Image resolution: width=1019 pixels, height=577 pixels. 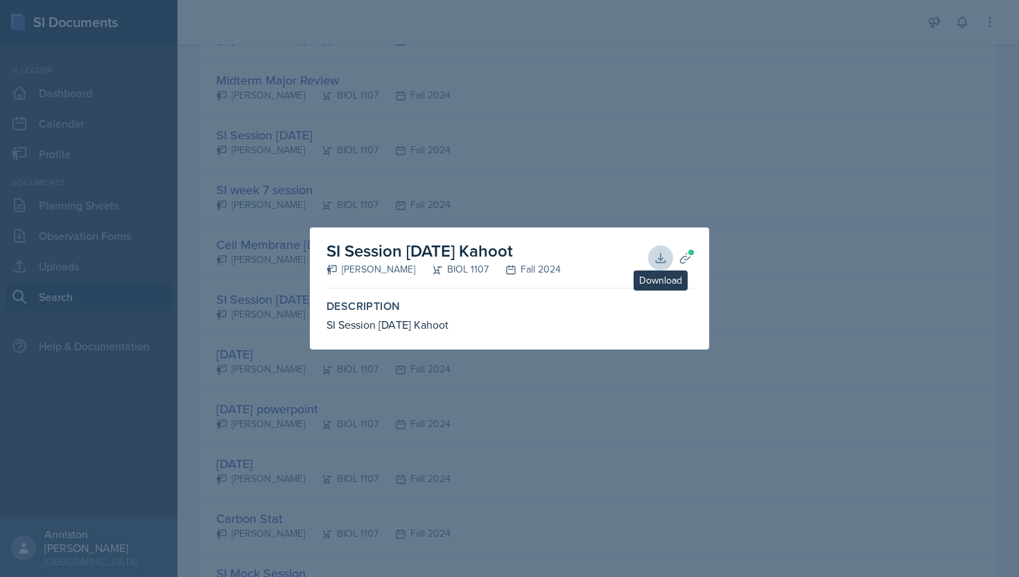 I want to click on label: Description, so click(x=509, y=306).